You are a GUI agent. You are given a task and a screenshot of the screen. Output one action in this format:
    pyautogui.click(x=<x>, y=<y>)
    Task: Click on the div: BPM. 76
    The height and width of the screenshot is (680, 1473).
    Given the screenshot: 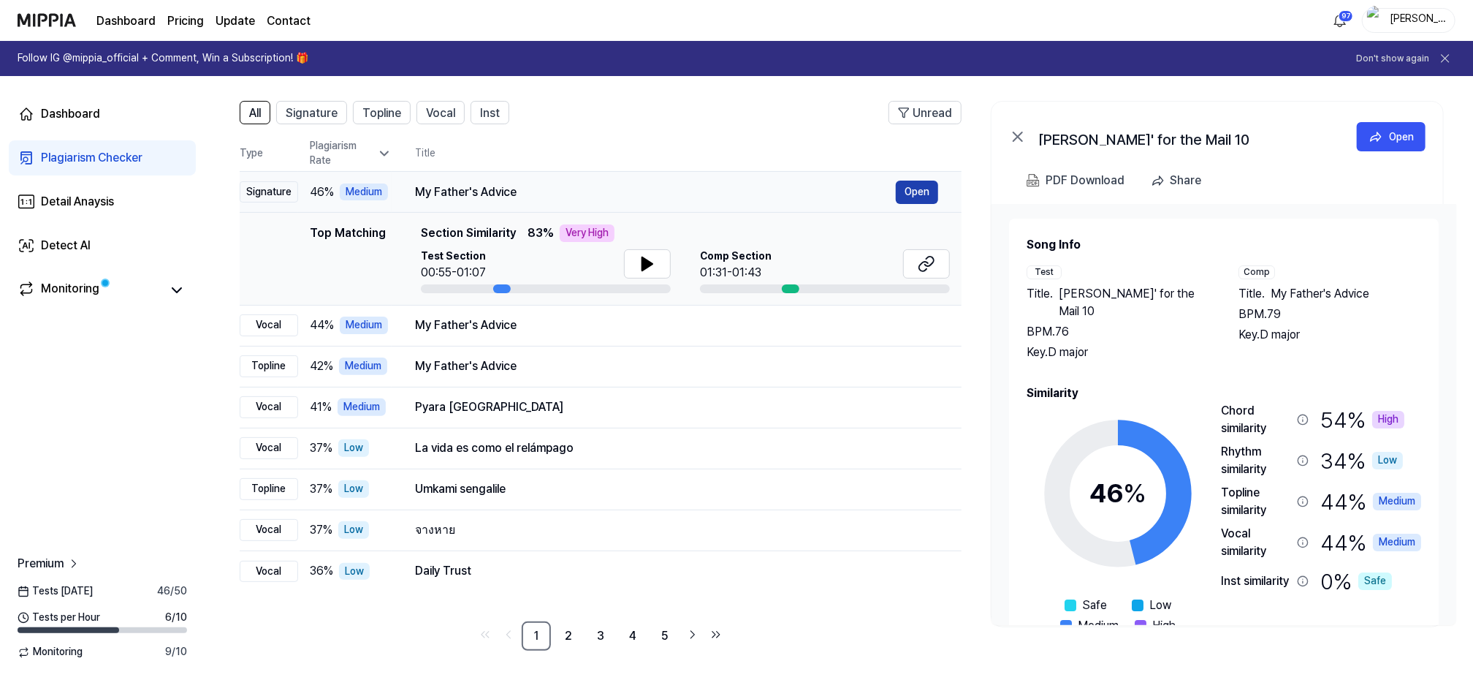 What is the action you would take?
    pyautogui.click(x=1118, y=332)
    